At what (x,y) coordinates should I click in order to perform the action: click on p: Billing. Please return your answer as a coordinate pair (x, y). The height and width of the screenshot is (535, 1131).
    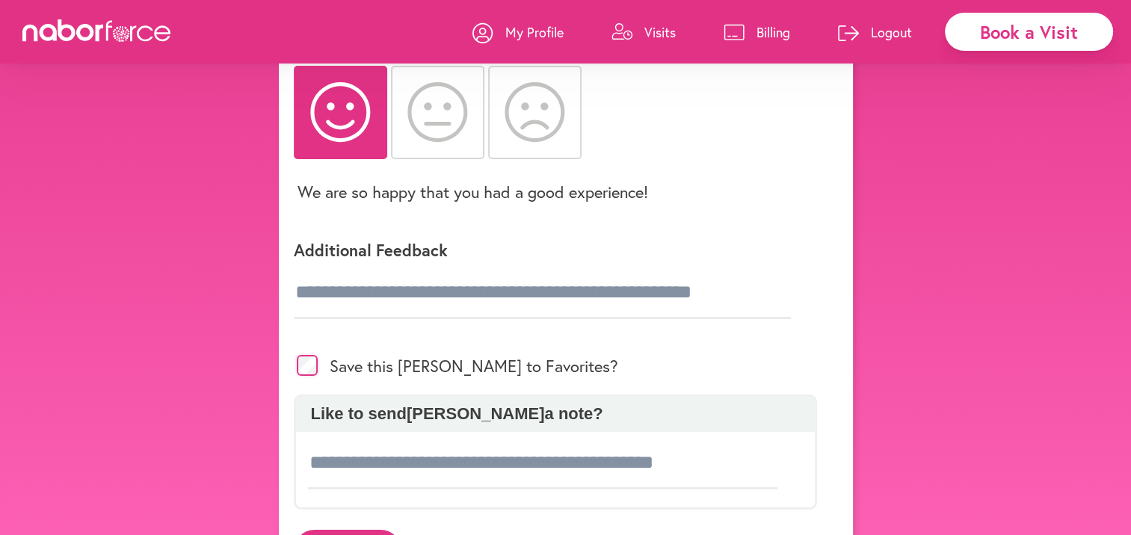
    Looking at the image, I should click on (773, 32).